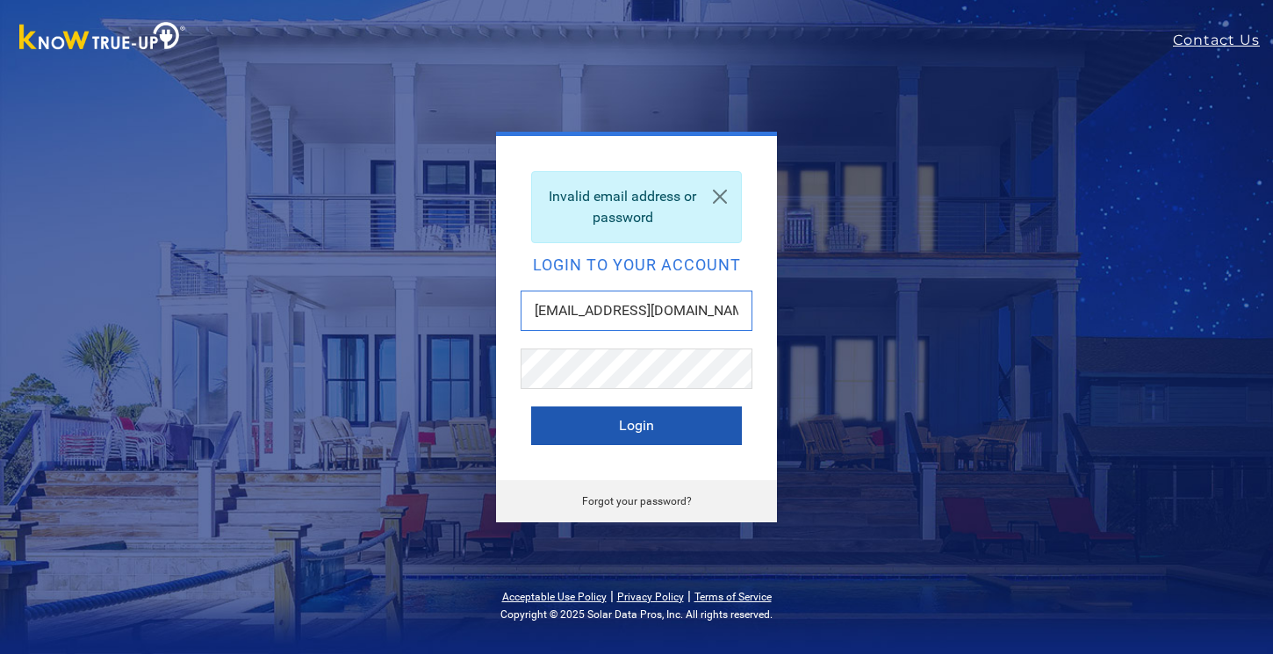 This screenshot has height=654, width=1273. I want to click on button: Login, so click(636, 426).